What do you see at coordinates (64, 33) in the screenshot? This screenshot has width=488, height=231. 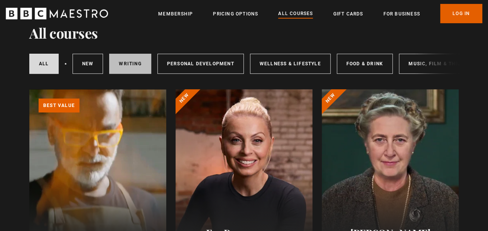 I see `h1: All courses` at bounding box center [64, 33].